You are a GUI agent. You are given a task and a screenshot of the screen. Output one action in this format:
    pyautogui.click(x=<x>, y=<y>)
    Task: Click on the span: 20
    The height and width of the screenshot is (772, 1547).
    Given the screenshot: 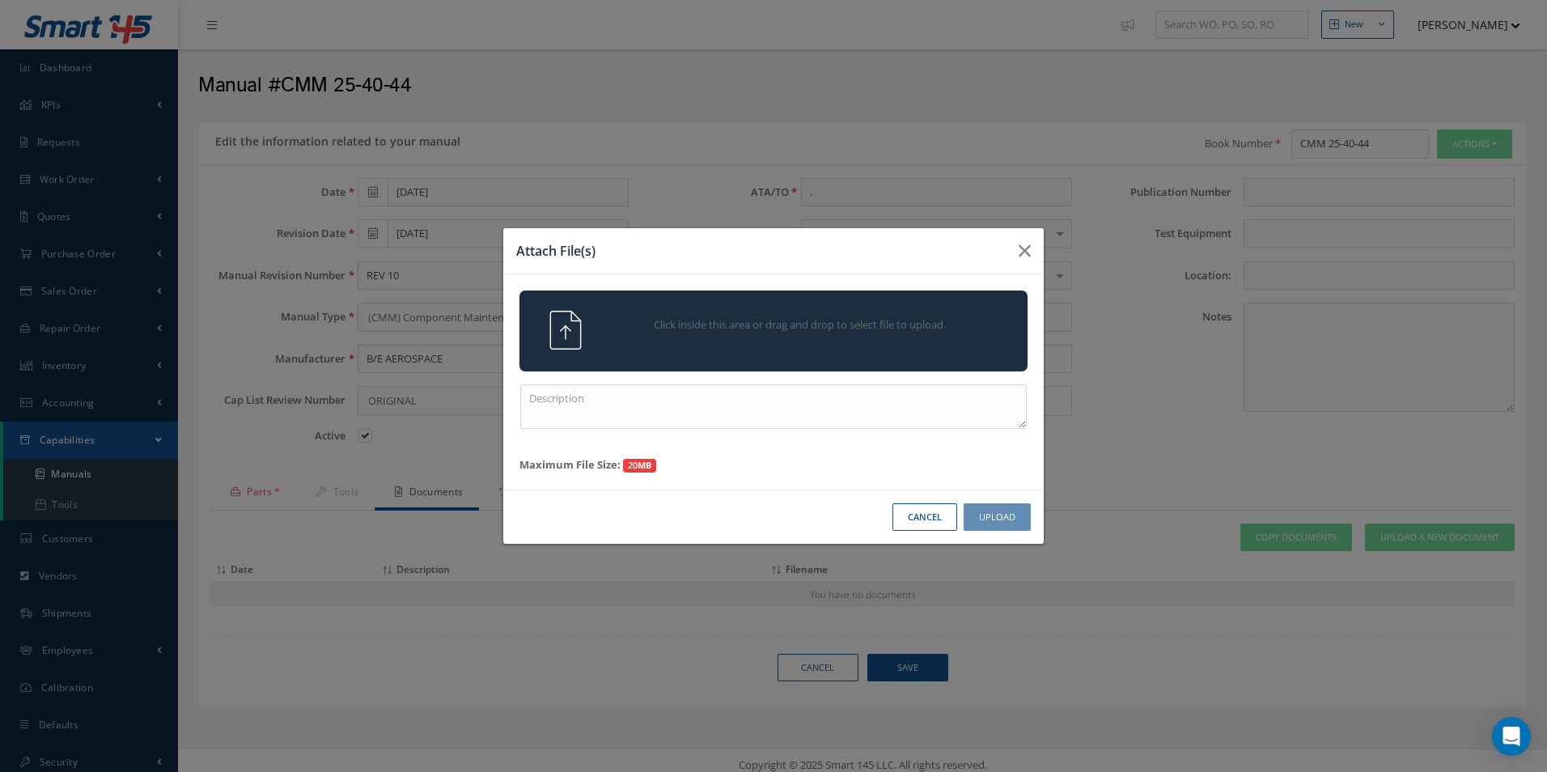 What is the action you would take?
    pyautogui.click(x=639, y=466)
    